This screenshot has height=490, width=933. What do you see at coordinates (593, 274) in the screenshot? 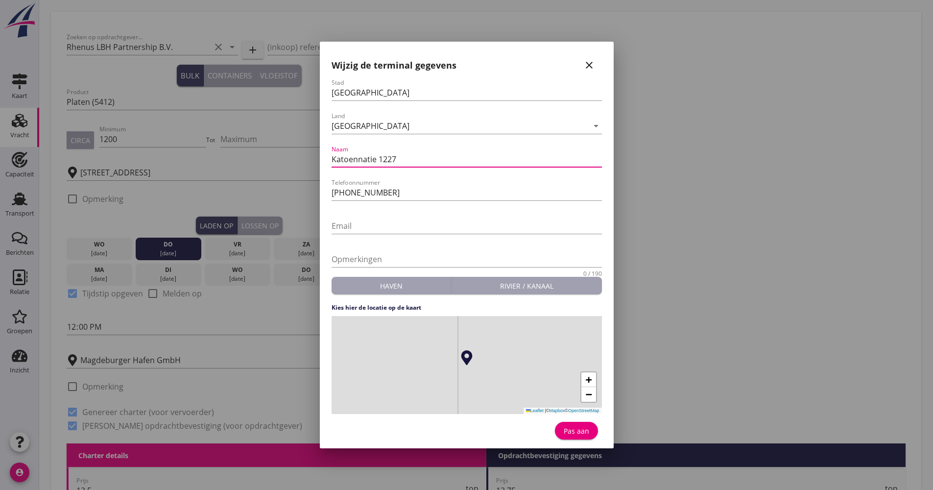
I see `div: 0 / 190` at bounding box center [593, 274].